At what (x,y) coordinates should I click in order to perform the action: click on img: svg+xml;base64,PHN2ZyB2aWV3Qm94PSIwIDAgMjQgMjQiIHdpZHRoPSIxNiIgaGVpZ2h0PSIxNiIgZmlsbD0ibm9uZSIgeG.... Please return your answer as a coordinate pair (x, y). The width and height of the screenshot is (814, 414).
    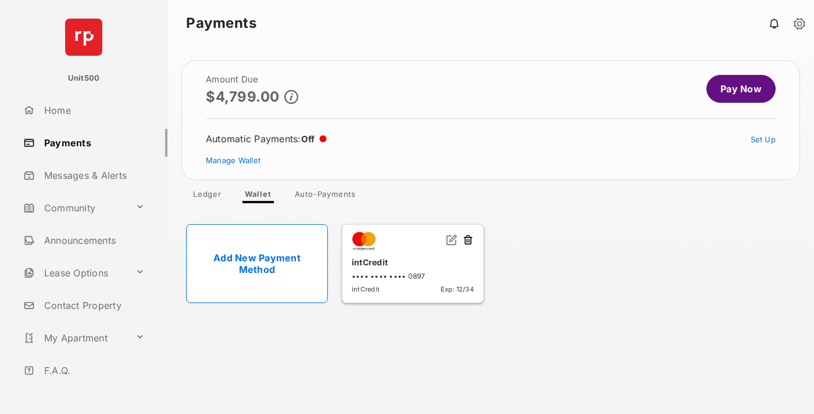
    Looking at the image, I should click on (451, 240).